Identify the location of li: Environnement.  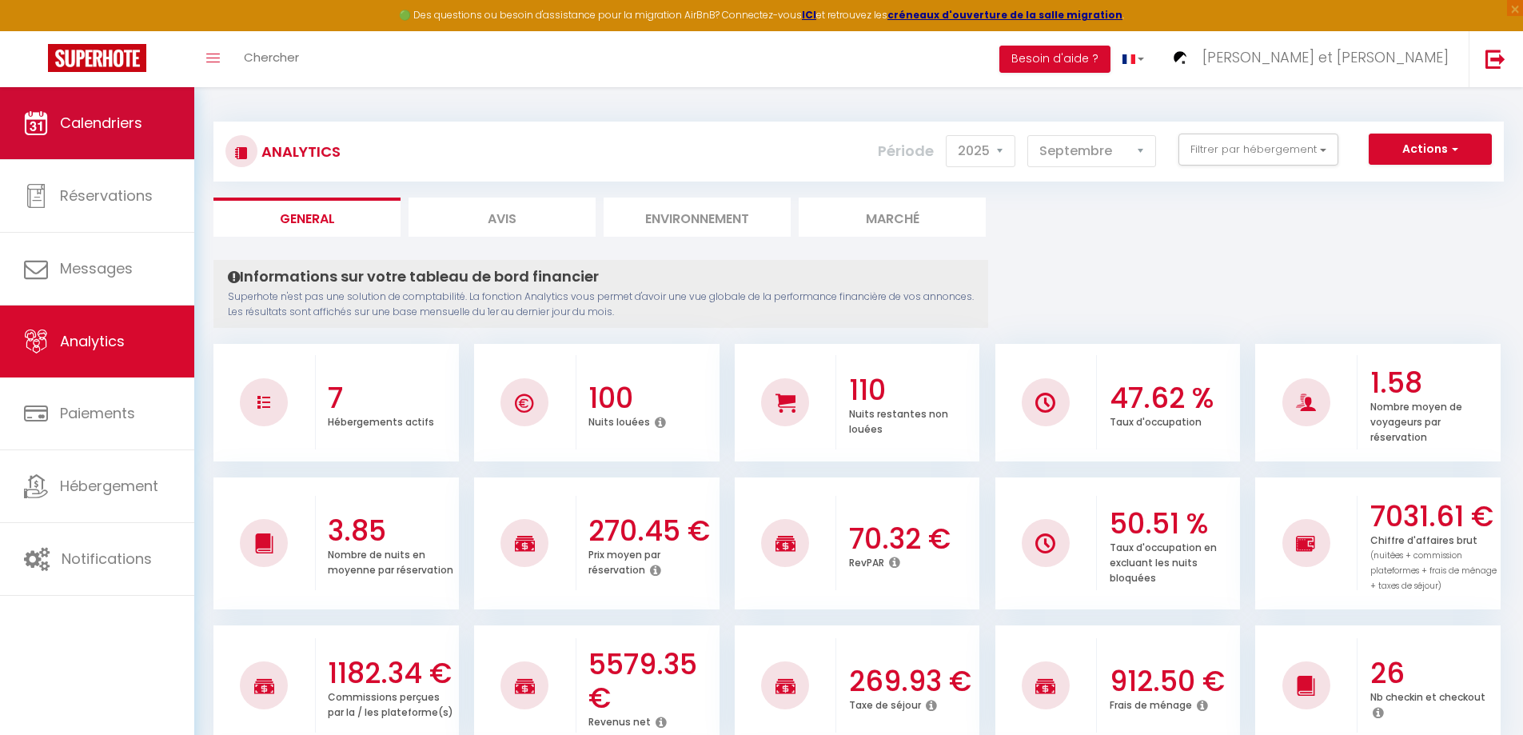
(697, 217).